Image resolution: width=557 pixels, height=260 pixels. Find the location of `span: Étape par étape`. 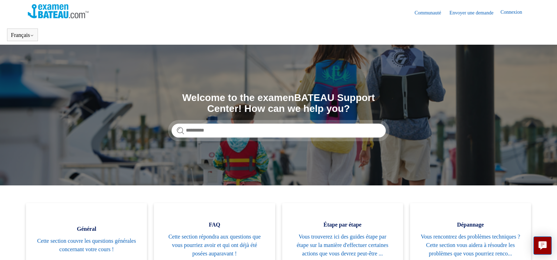

span: Étape par étape is located at coordinates (343, 225).